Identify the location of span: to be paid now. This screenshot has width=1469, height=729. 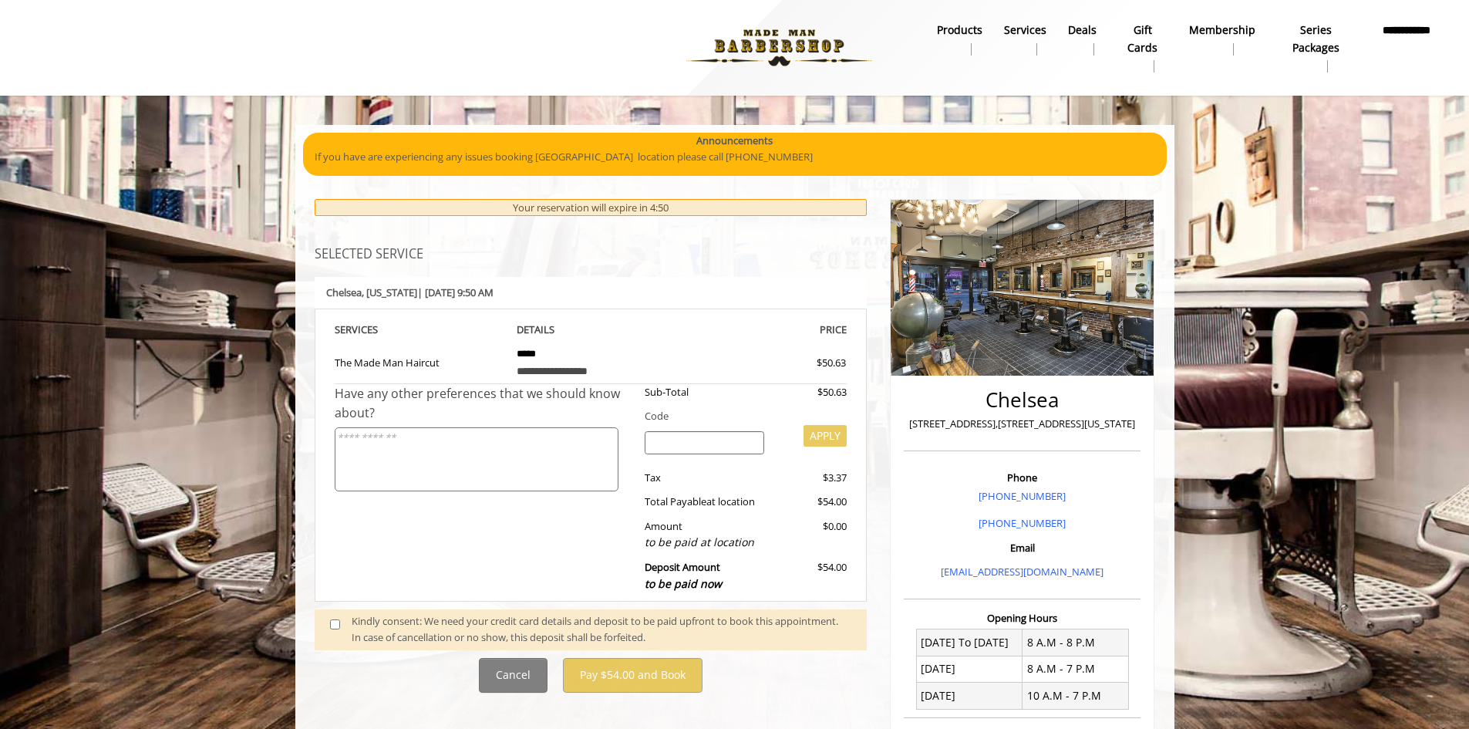
(683, 583).